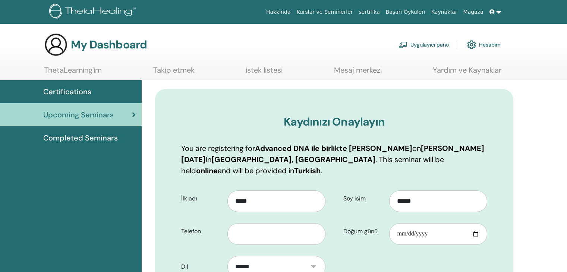 The height and width of the screenshot is (272, 567). Describe the element at coordinates (472, 45) in the screenshot. I see `img: cog.svg` at that location.